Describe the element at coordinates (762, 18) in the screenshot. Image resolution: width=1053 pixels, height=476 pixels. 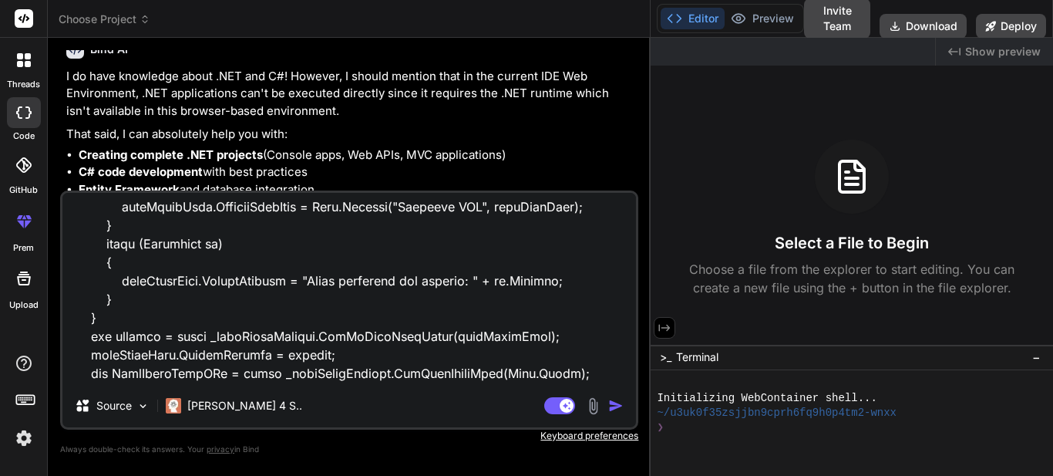
I see `button: Preview` at that location.